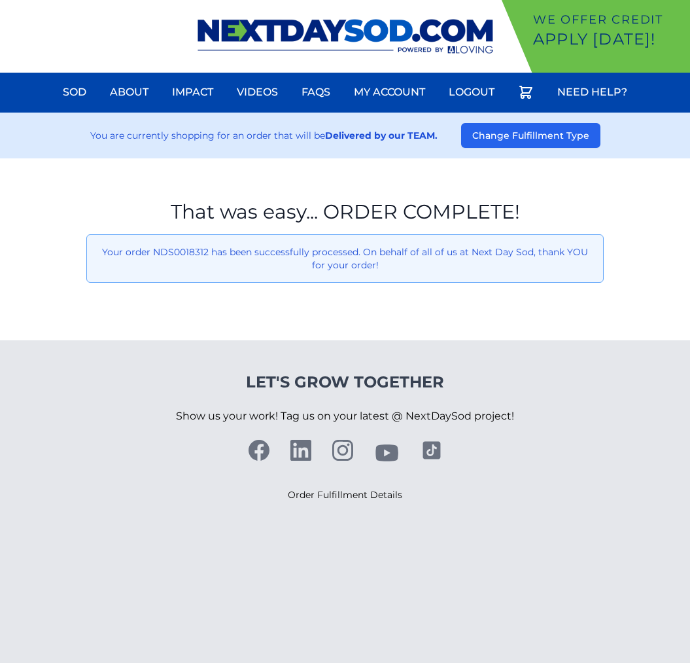  What do you see at coordinates (382, 135) in the screenshot?
I see `strong: Delivered by our TEAM.` at bounding box center [382, 135].